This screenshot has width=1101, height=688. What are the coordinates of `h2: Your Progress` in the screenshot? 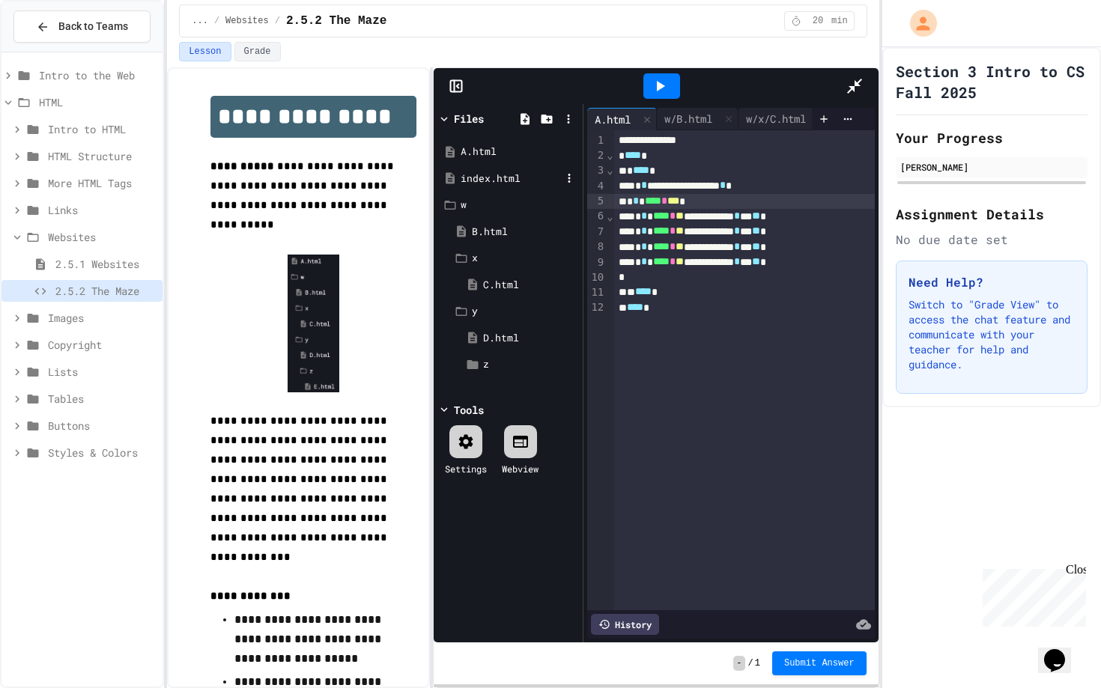 It's located at (991, 138).